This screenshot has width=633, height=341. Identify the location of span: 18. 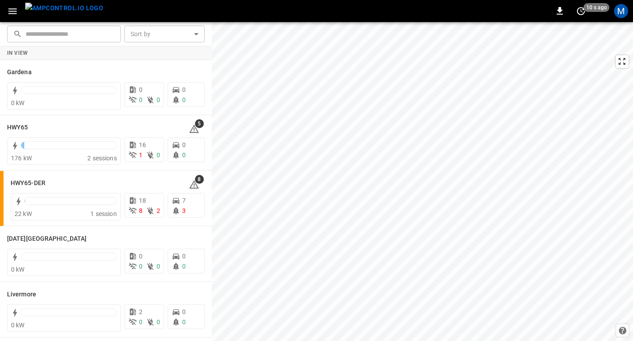
(143, 200).